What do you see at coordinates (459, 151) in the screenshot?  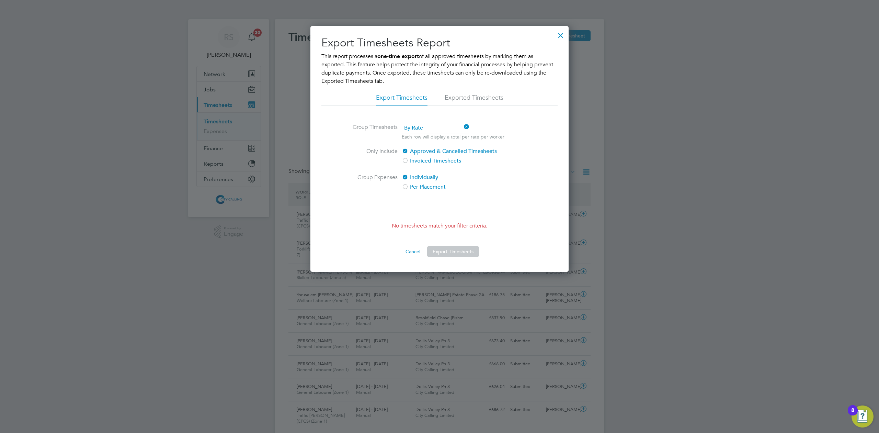 I see `label: Approved & Cancelled Timesheets` at bounding box center [459, 151].